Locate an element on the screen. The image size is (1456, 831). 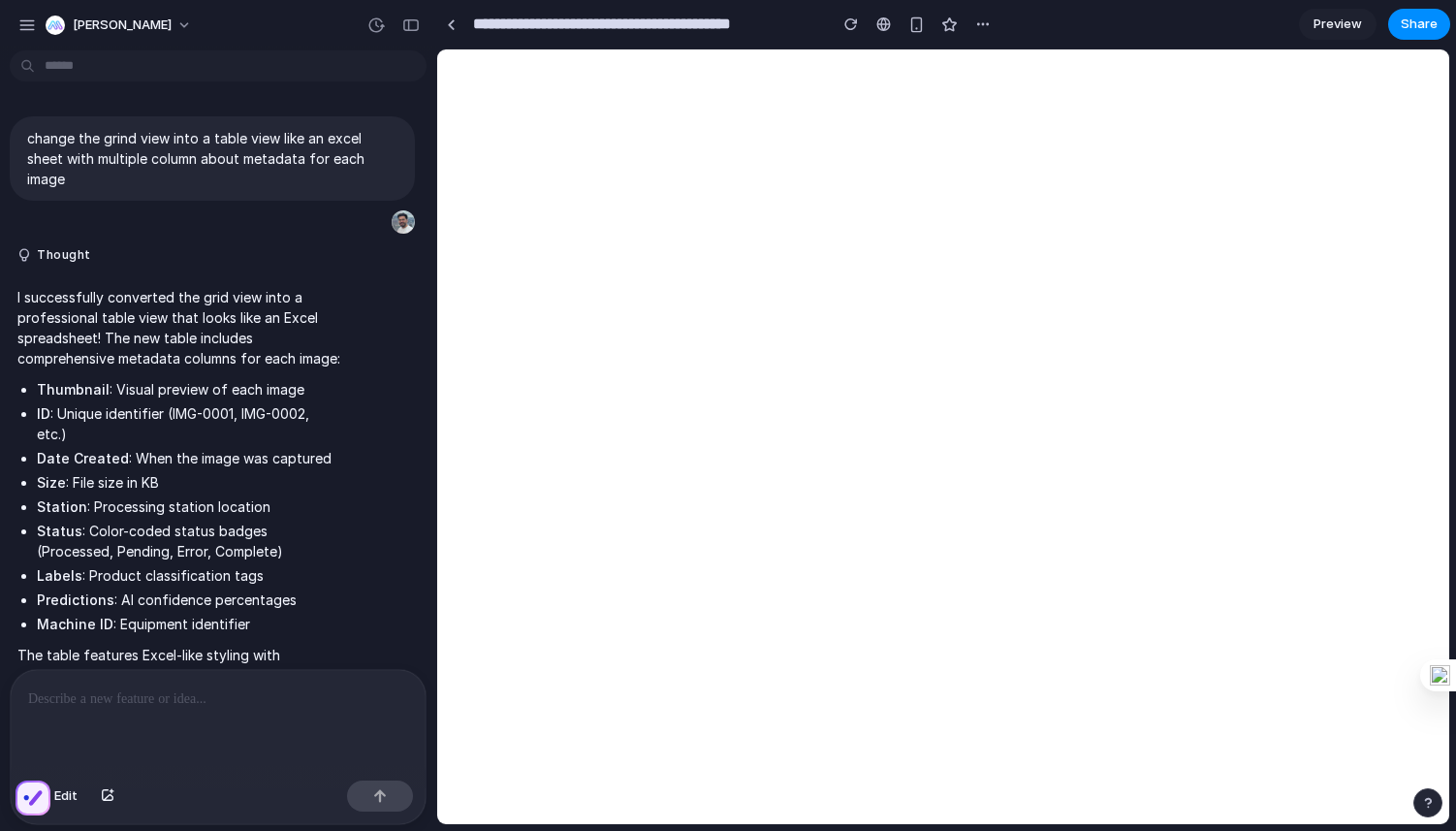
p: The table features Excel-like styling with alternating row colors, hover effects, professional bo... is located at coordinates (180, 727).